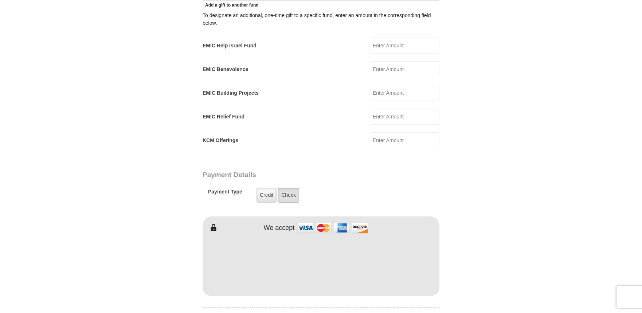 The image size is (642, 313). Describe the element at coordinates (231, 93) in the screenshot. I see `label: EMIC Building Projects` at that location.